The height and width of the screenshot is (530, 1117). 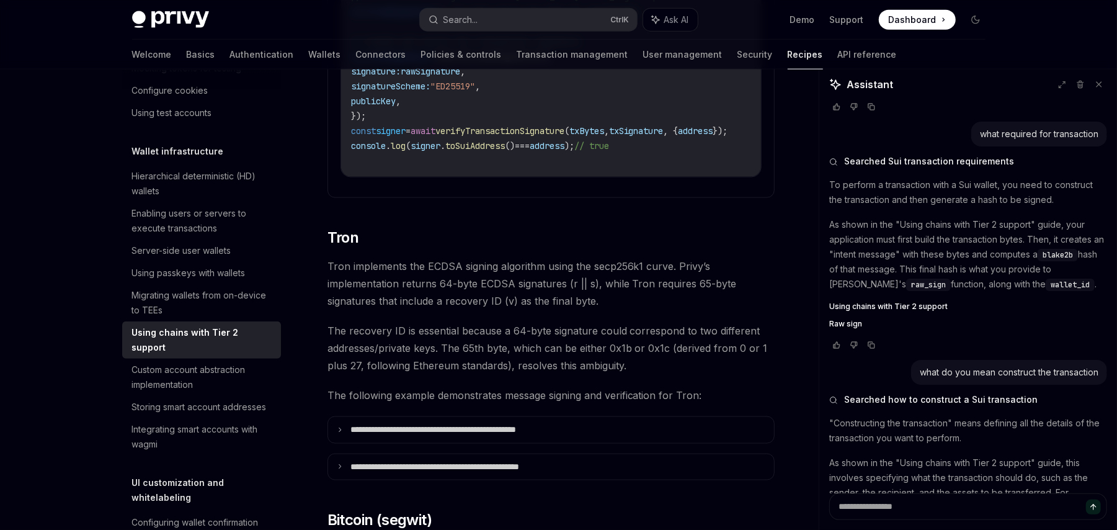 What do you see at coordinates (867, 55) in the screenshot?
I see `a: API reference` at bounding box center [867, 55].